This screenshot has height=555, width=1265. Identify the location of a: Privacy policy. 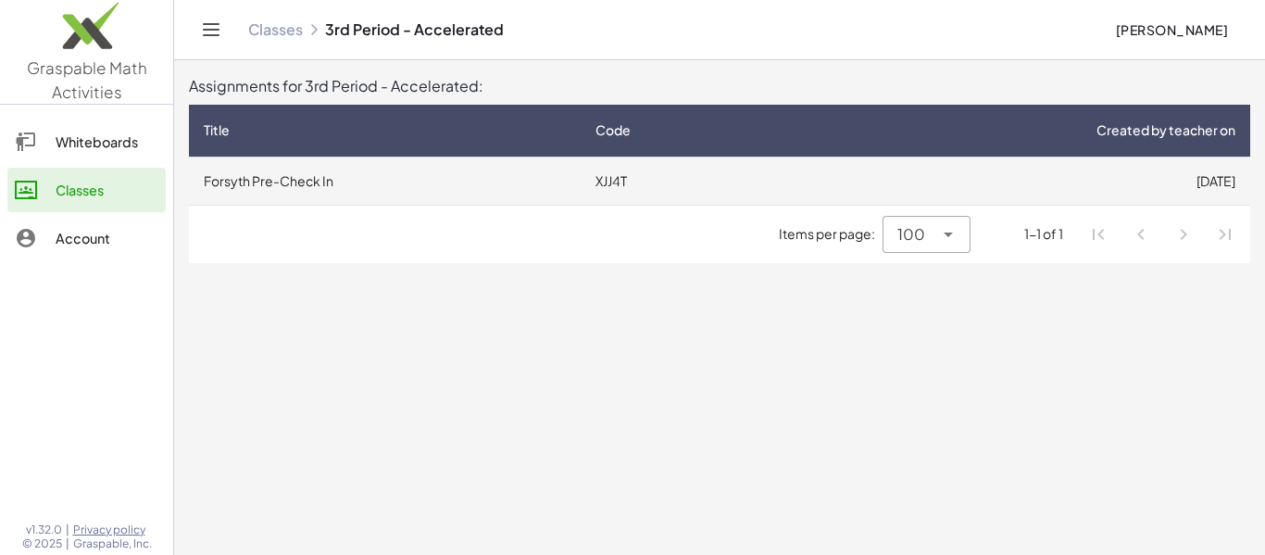
(112, 530).